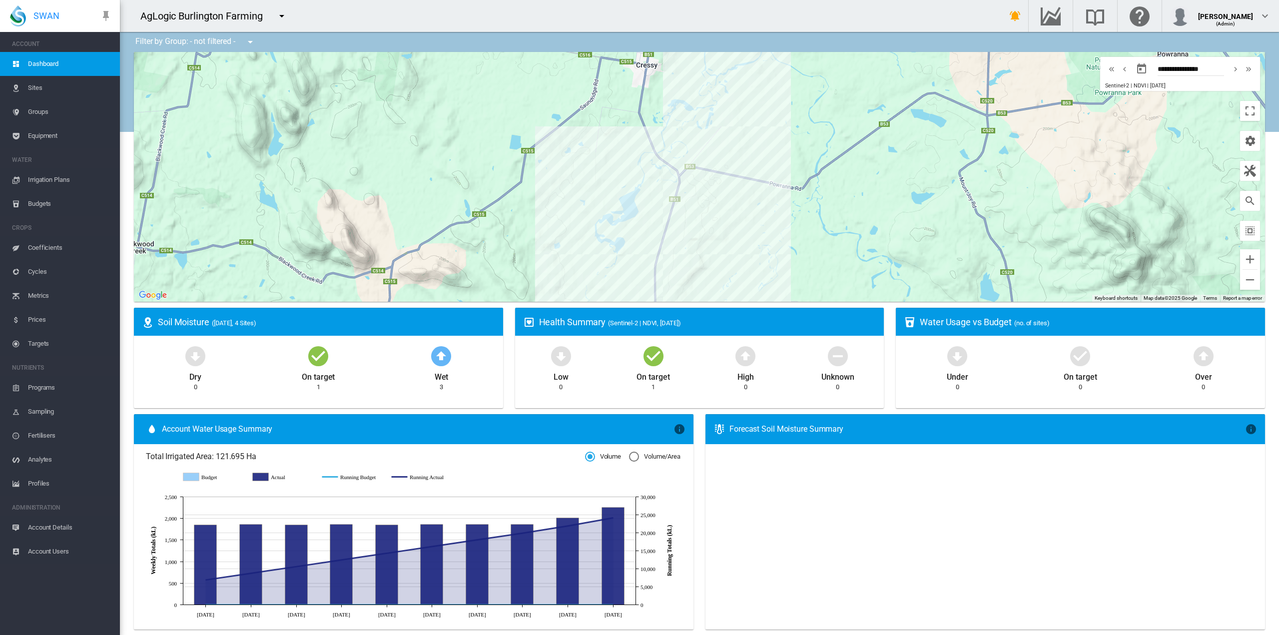  Describe the element at coordinates (1125, 85) in the screenshot. I see `span: Sentinel-2 | NDVI` at that location.